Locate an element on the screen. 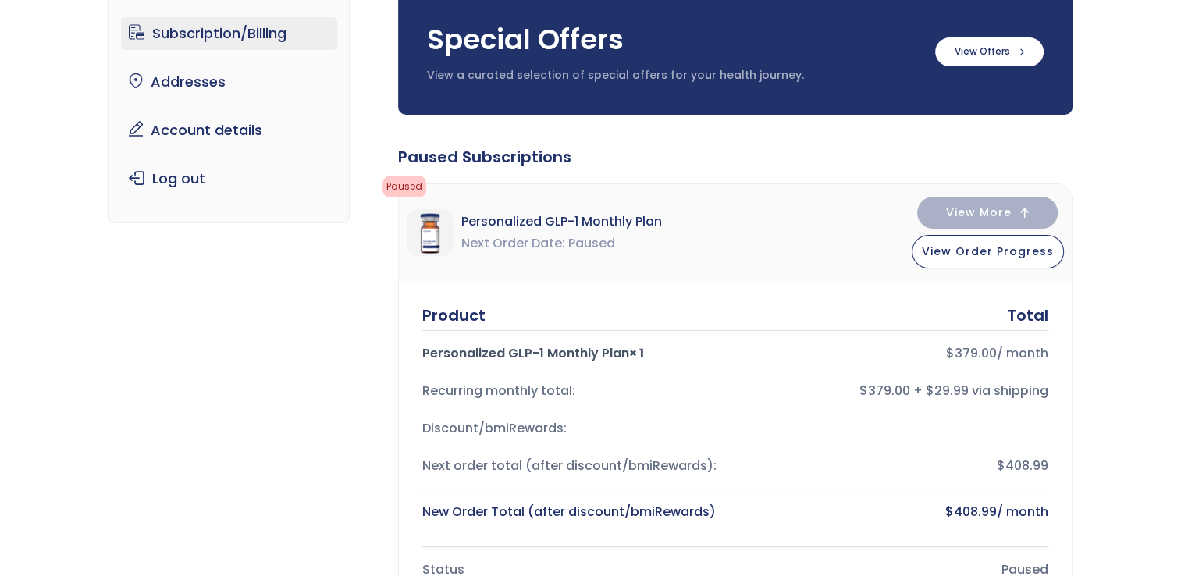  div: Product is located at coordinates (454, 315).